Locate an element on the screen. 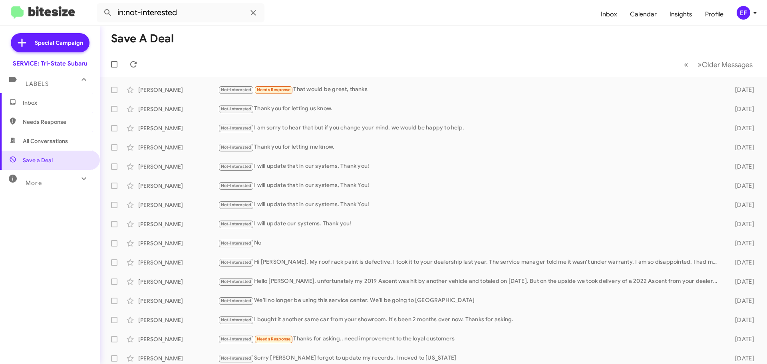 Image resolution: width=767 pixels, height=364 pixels. h1: Save a Deal is located at coordinates (142, 39).